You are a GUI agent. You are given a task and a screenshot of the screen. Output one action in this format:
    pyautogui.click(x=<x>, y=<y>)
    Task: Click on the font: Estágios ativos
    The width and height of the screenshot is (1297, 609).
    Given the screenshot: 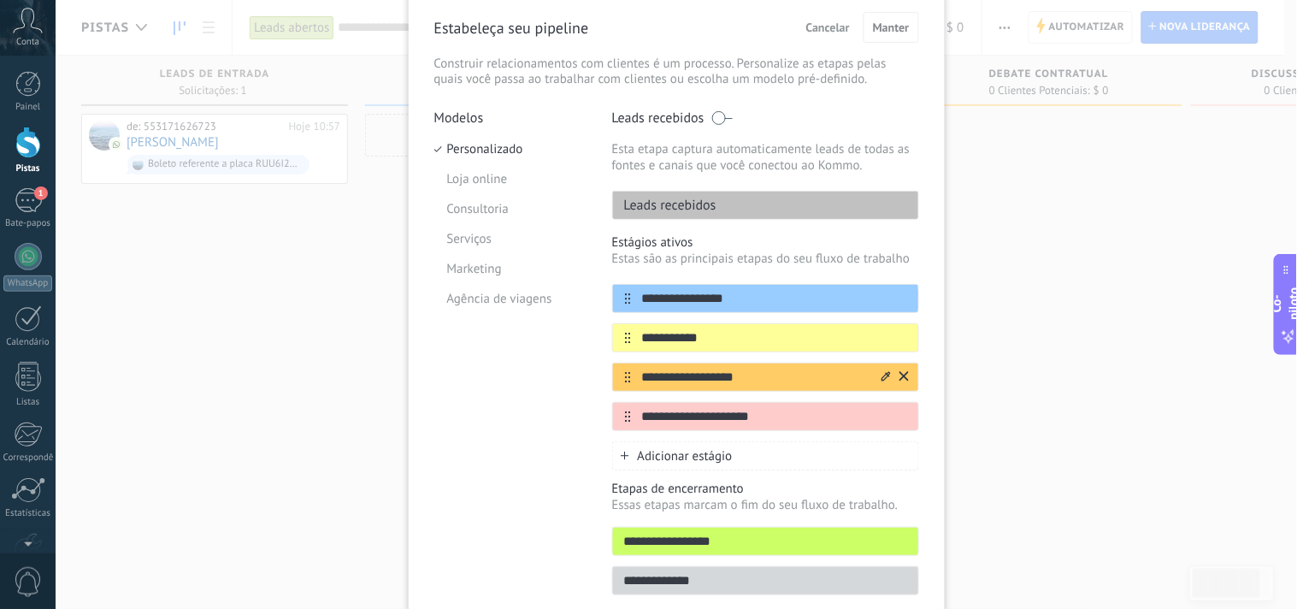 What is the action you would take?
    pyautogui.click(x=652, y=242)
    